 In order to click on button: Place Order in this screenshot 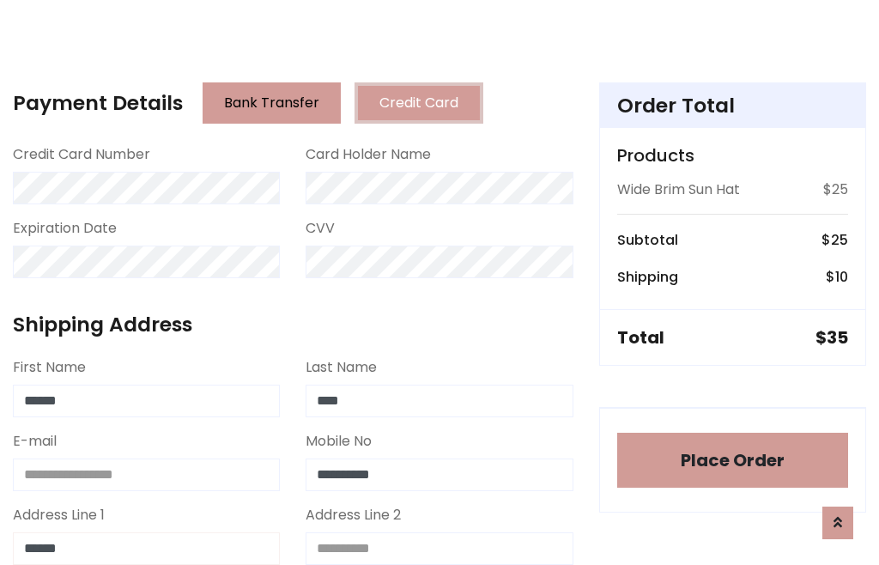, I will do `click(732, 460)`.